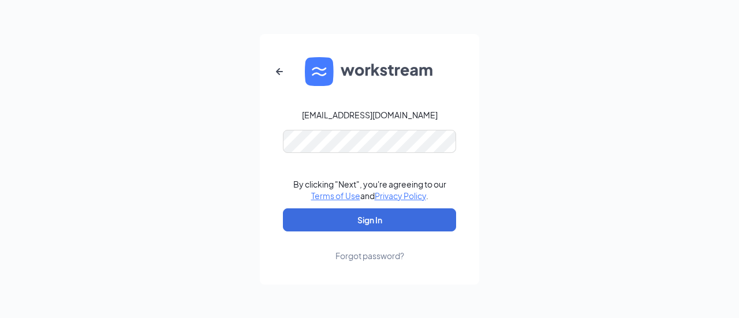 This screenshot has width=739, height=318. I want to click on a: Privacy Policy, so click(400, 196).